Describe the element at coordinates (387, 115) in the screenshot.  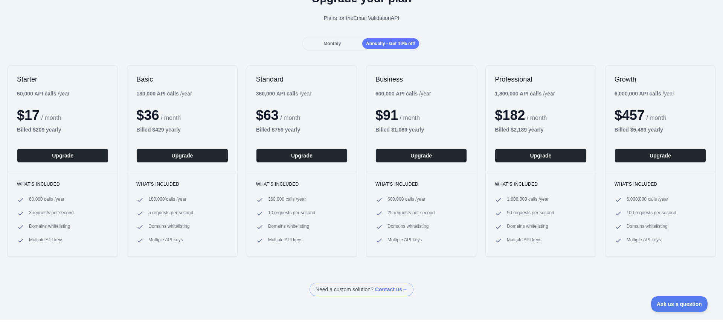
I see `span: $ 91` at that location.